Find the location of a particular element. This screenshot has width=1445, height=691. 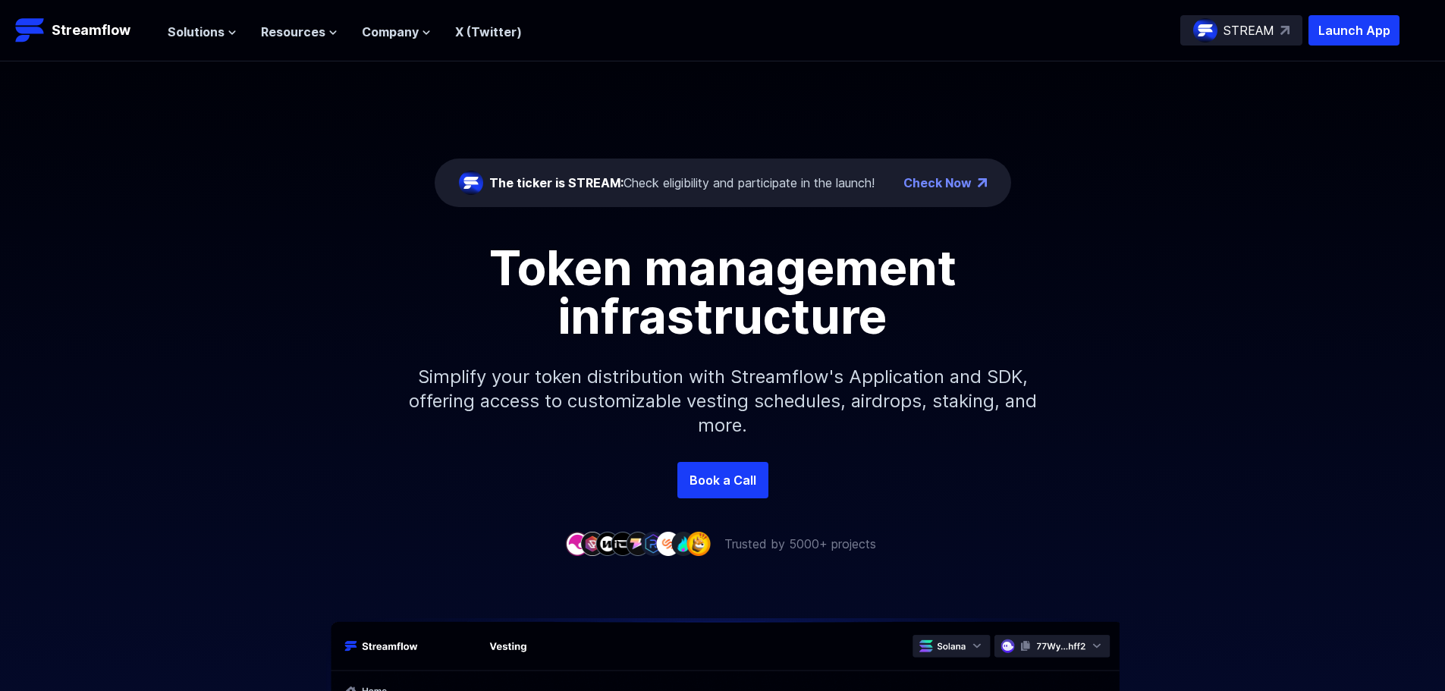

img: company-4 is located at coordinates (623, 543).